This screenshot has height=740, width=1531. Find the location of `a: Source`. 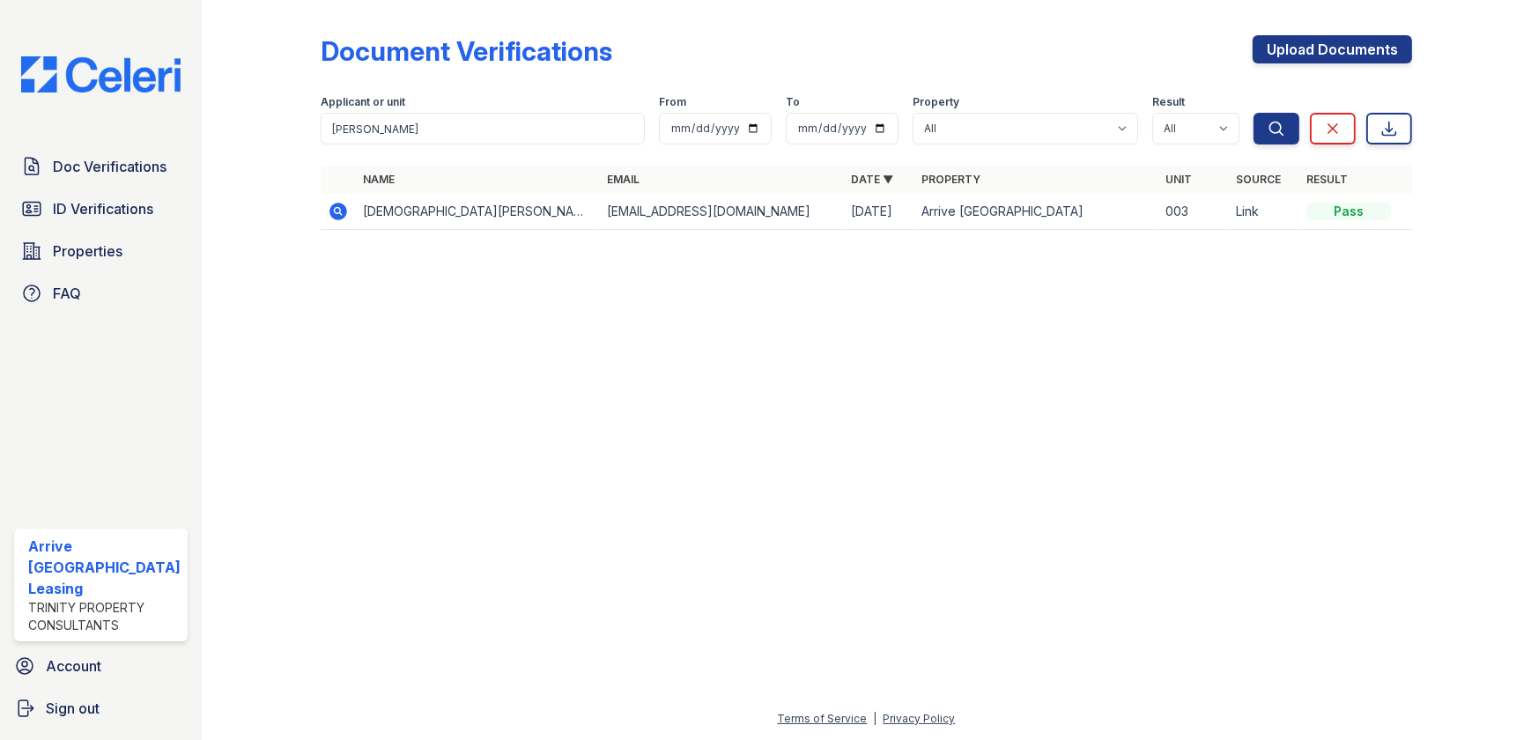

a: Source is located at coordinates (1258, 179).